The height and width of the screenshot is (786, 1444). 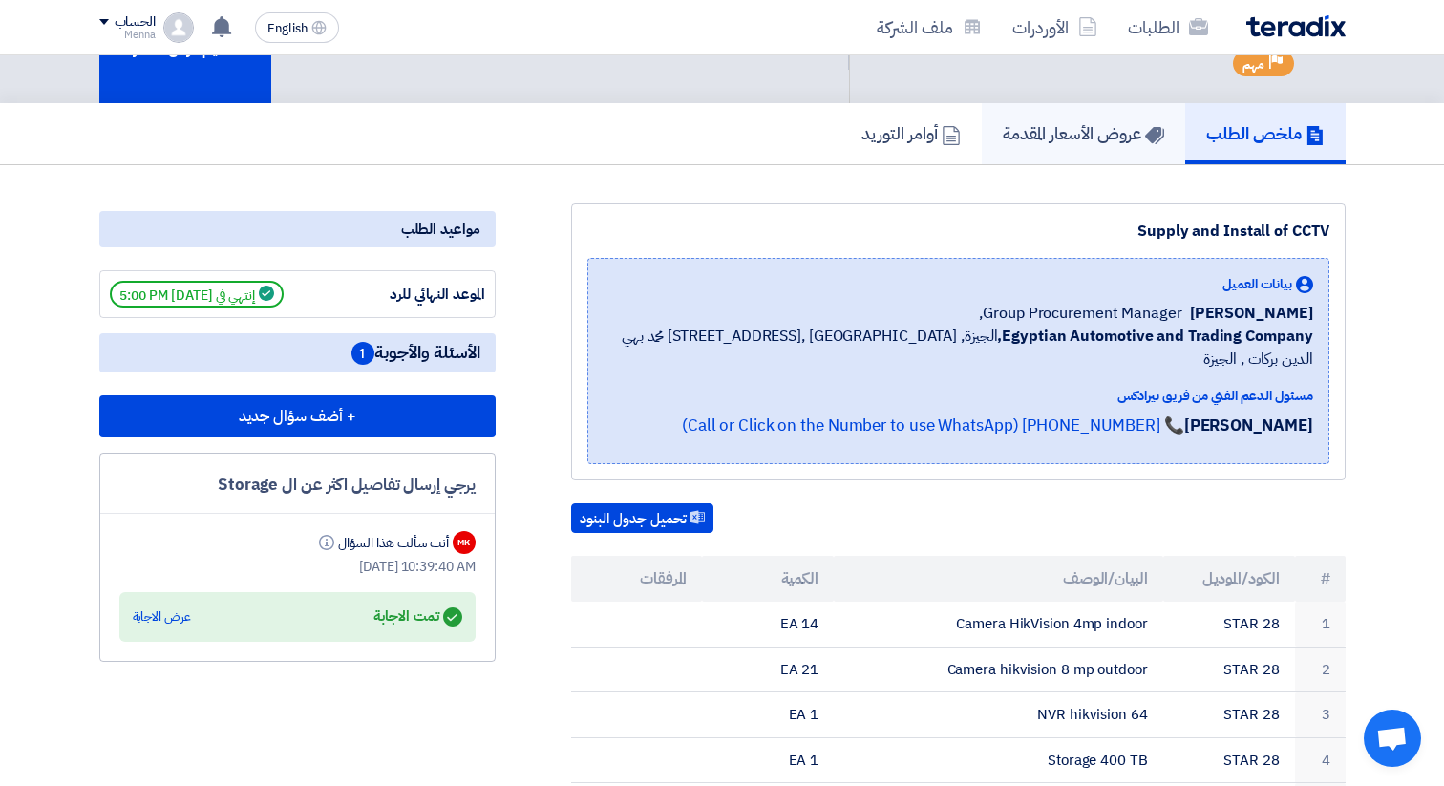 What do you see at coordinates (1320, 760) in the screenshot?
I see `td: 4` at bounding box center [1320, 760].